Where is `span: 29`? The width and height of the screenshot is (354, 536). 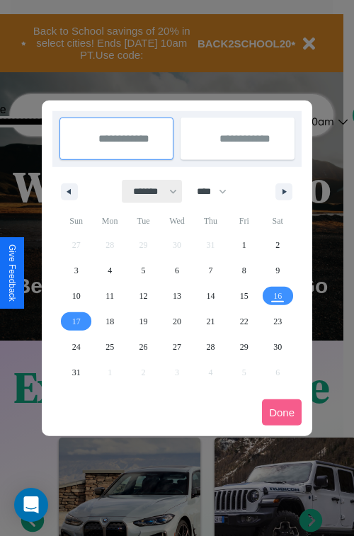 span: 29 is located at coordinates (244, 347).